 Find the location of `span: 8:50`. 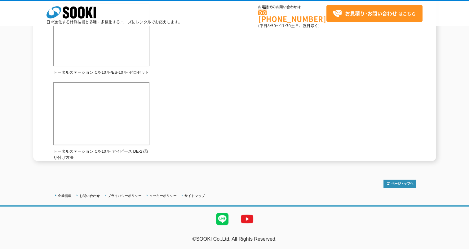

span: 8:50 is located at coordinates (272, 26).